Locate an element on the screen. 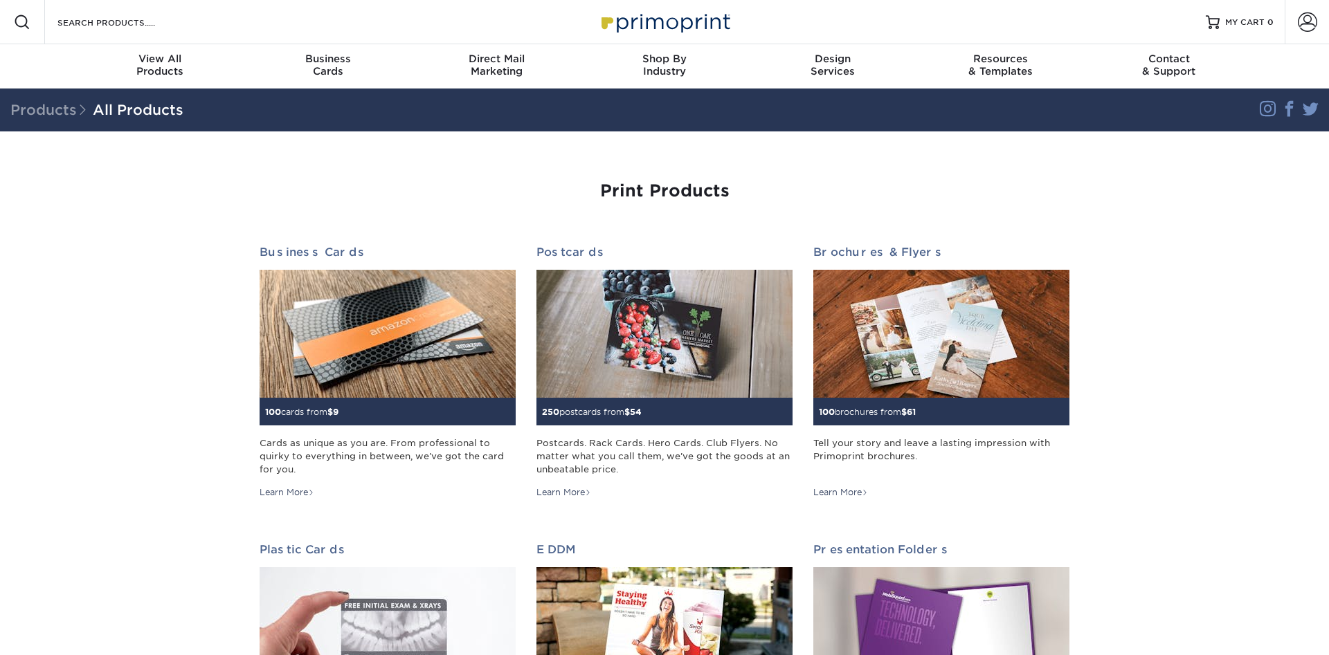  a: Postcards 250postcards from$54 Postcards. Rack Cards. Hero Cards. Club Flyers. No matter what you... is located at coordinates (664, 372).